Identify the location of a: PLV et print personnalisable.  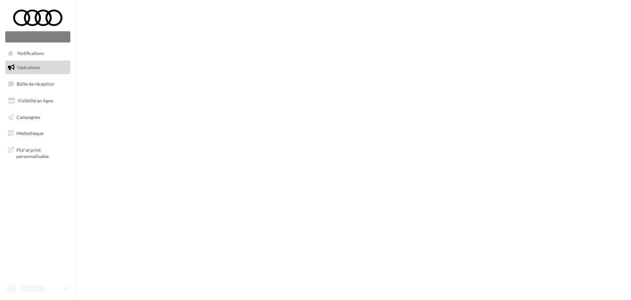
(38, 152).